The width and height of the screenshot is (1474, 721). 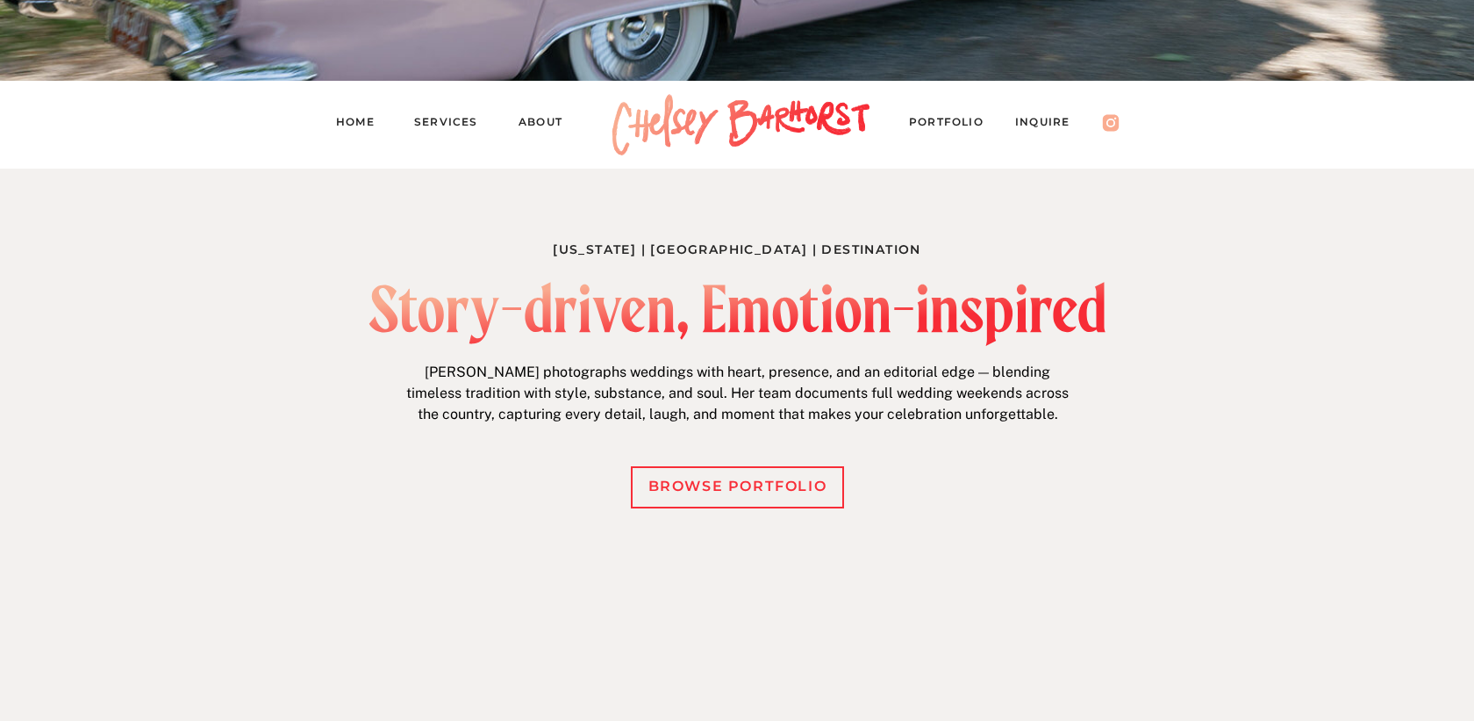 What do you see at coordinates (1051, 125) in the screenshot?
I see `nav: Inquire` at bounding box center [1051, 125].